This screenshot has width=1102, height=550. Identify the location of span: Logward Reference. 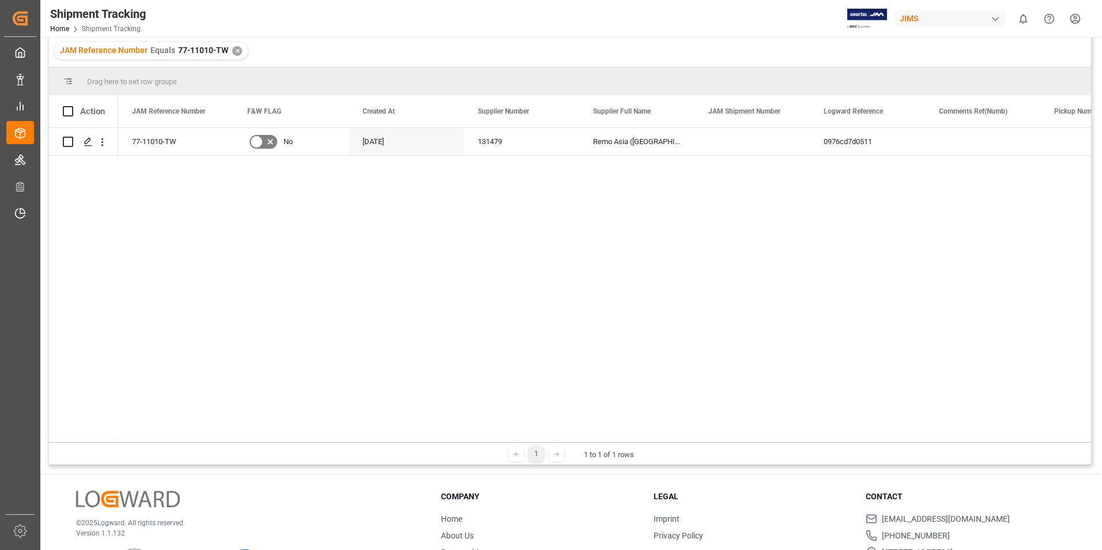
(853, 111).